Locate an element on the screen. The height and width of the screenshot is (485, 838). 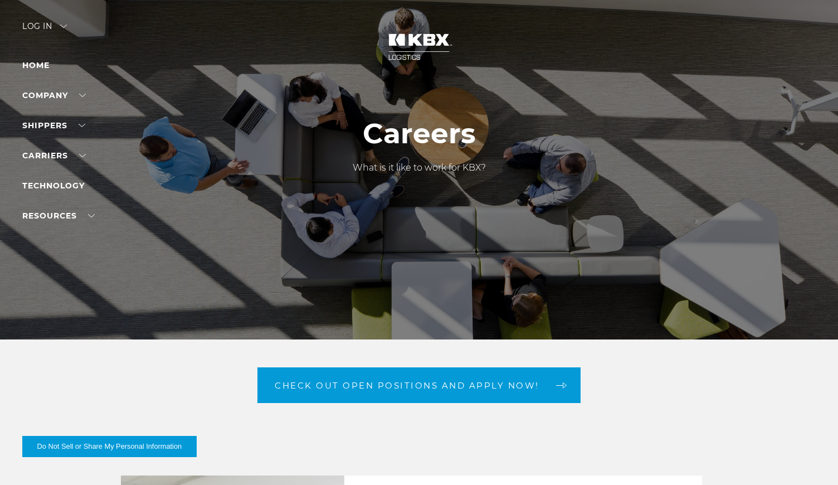
img: kbx logo is located at coordinates (419, 47).